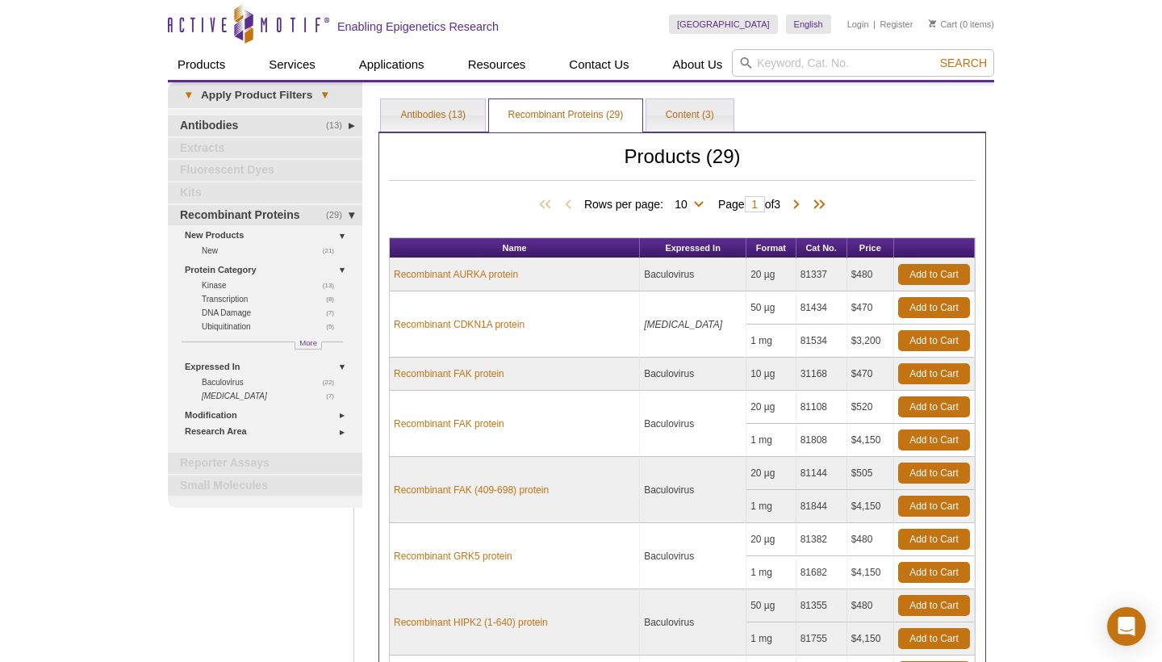  Describe the element at coordinates (269, 431) in the screenshot. I see `a: Research Area` at that location.